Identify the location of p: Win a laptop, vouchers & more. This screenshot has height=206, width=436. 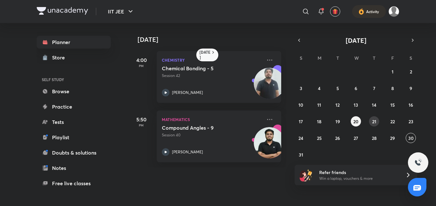
(358, 178).